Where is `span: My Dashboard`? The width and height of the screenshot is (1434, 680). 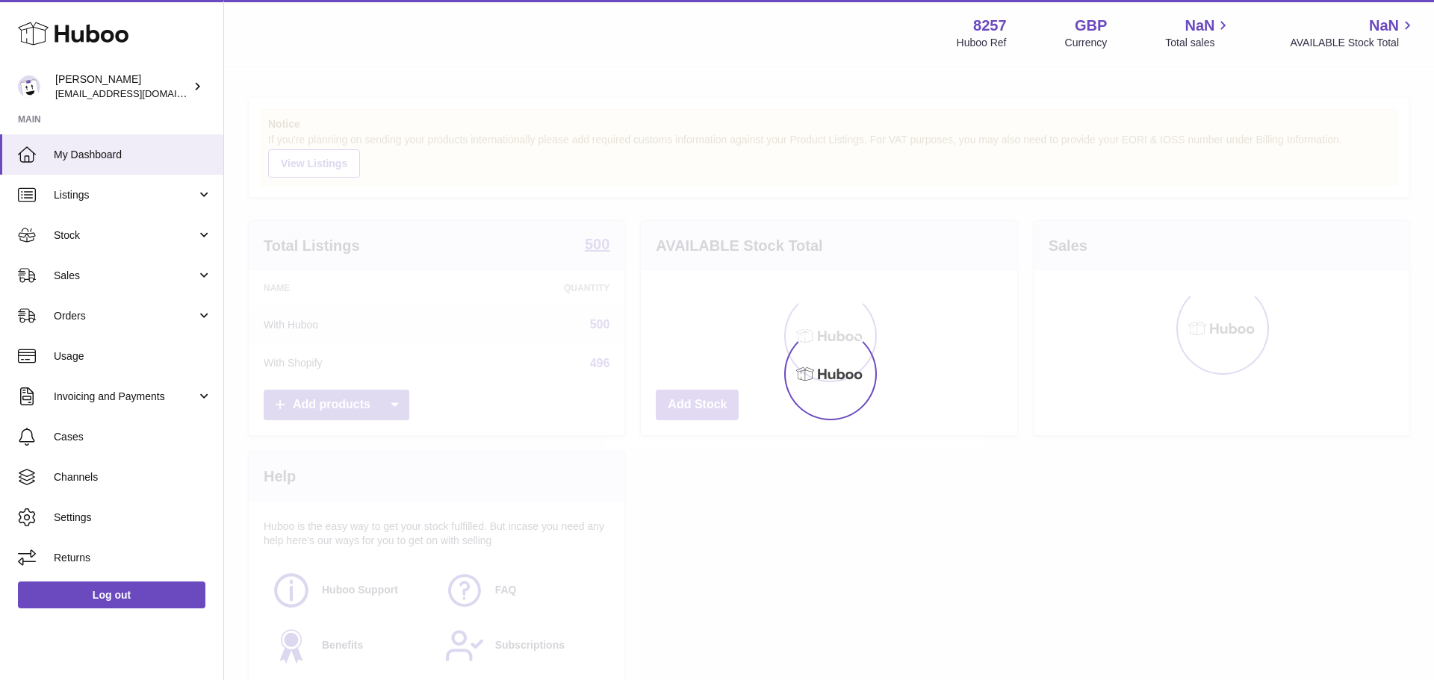 span: My Dashboard is located at coordinates (133, 155).